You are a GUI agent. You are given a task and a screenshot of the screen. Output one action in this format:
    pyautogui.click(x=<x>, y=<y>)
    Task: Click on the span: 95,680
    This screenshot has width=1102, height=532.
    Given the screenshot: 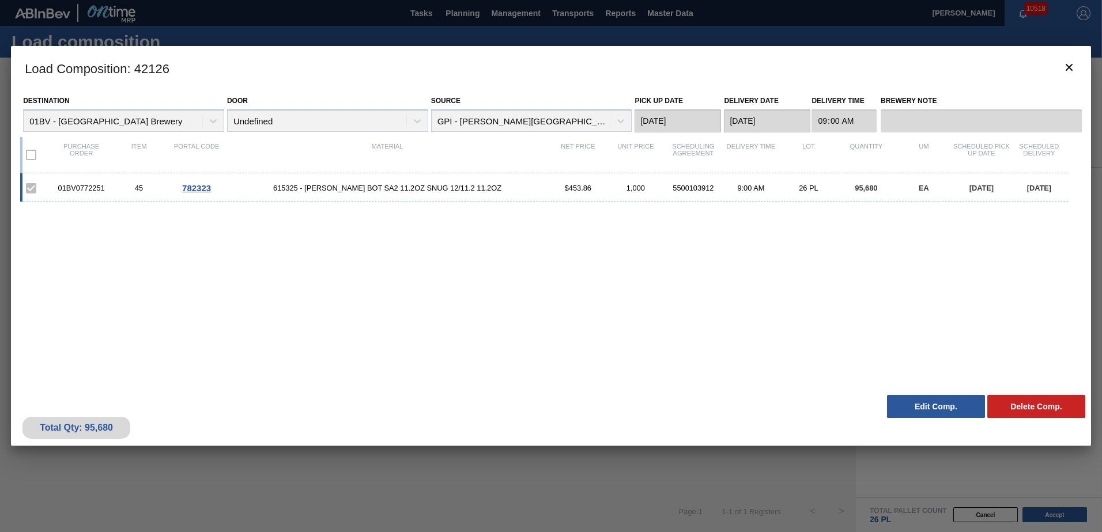 What is the action you would take?
    pyautogui.click(x=865, y=188)
    